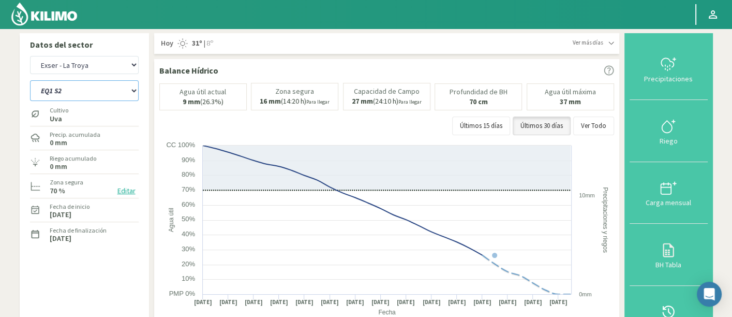  I want to click on div: Precipitaciones, so click(669, 79).